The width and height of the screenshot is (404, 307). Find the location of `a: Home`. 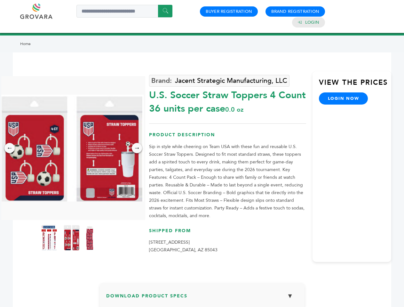

a: Home is located at coordinates (25, 44).